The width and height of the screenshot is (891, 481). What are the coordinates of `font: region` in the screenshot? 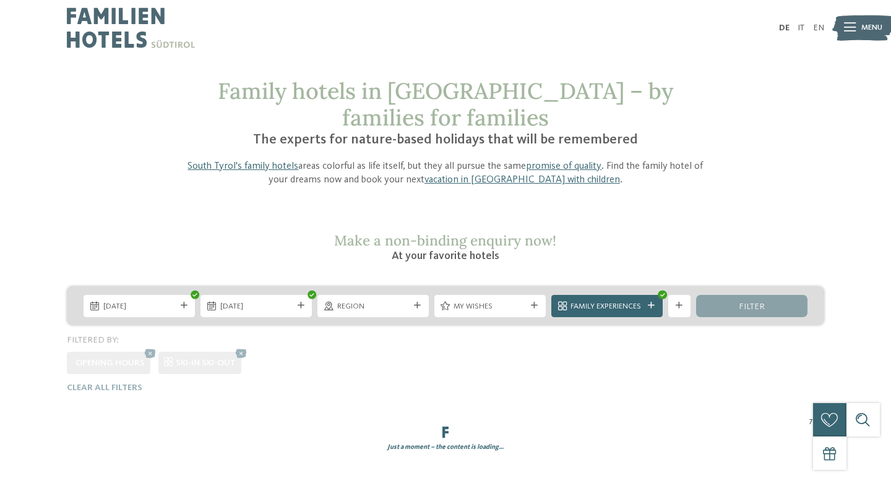 It's located at (351, 306).